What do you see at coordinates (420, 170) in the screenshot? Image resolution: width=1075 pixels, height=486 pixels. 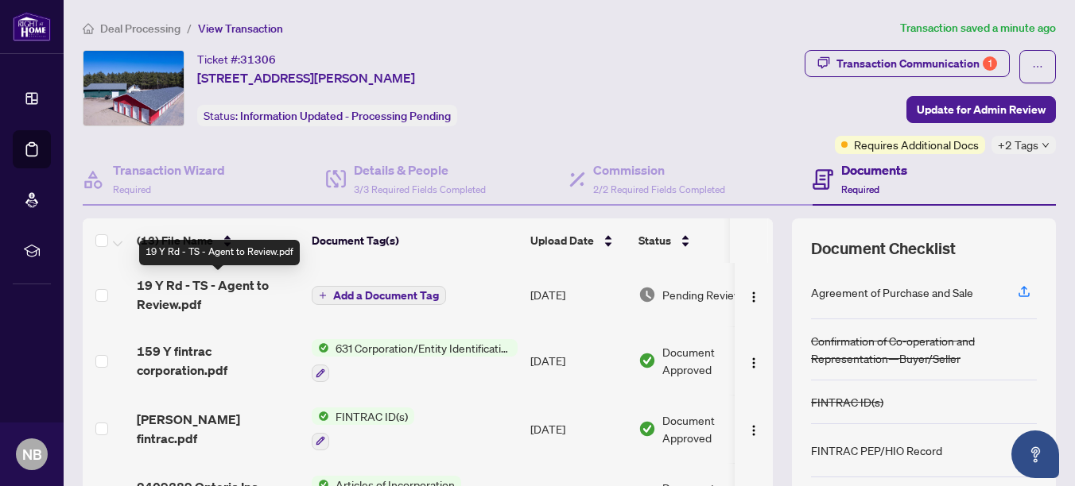 I see `h4: Details & People` at bounding box center [420, 170].